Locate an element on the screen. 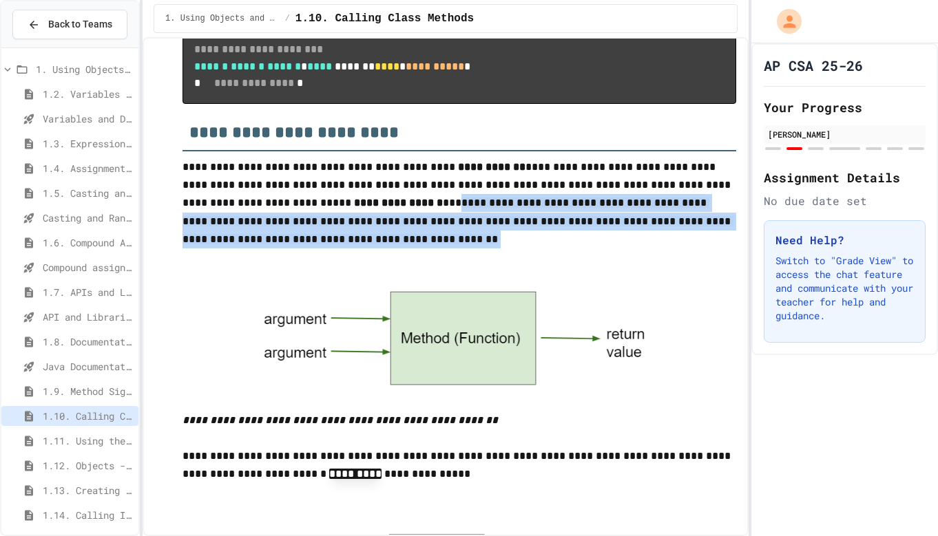 The image size is (938, 536). span: 1.7. APIs and Libraries is located at coordinates (87, 292).